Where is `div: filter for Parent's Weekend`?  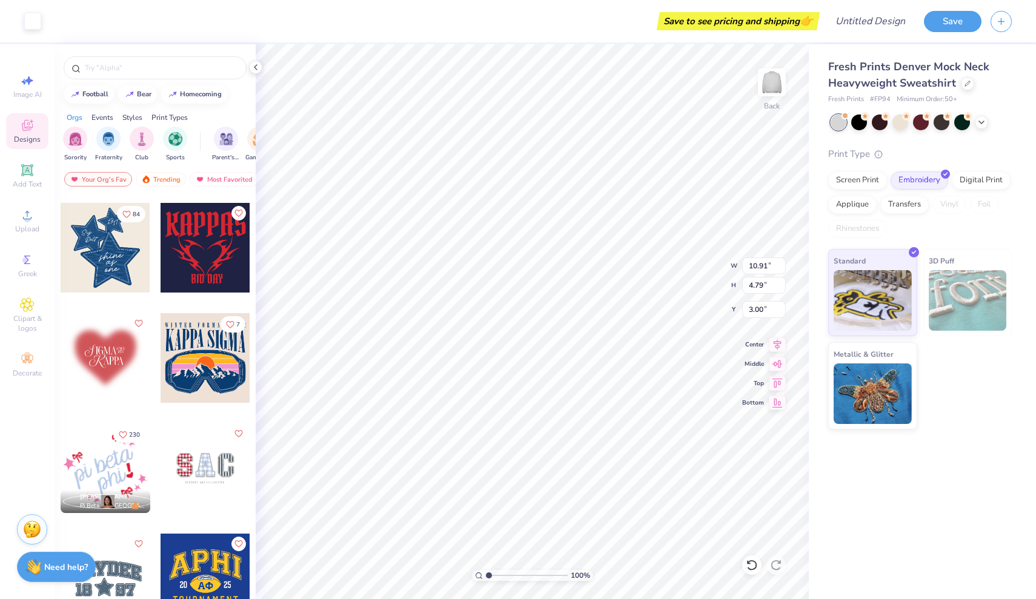
div: filter for Parent's Weekend is located at coordinates (226, 144).